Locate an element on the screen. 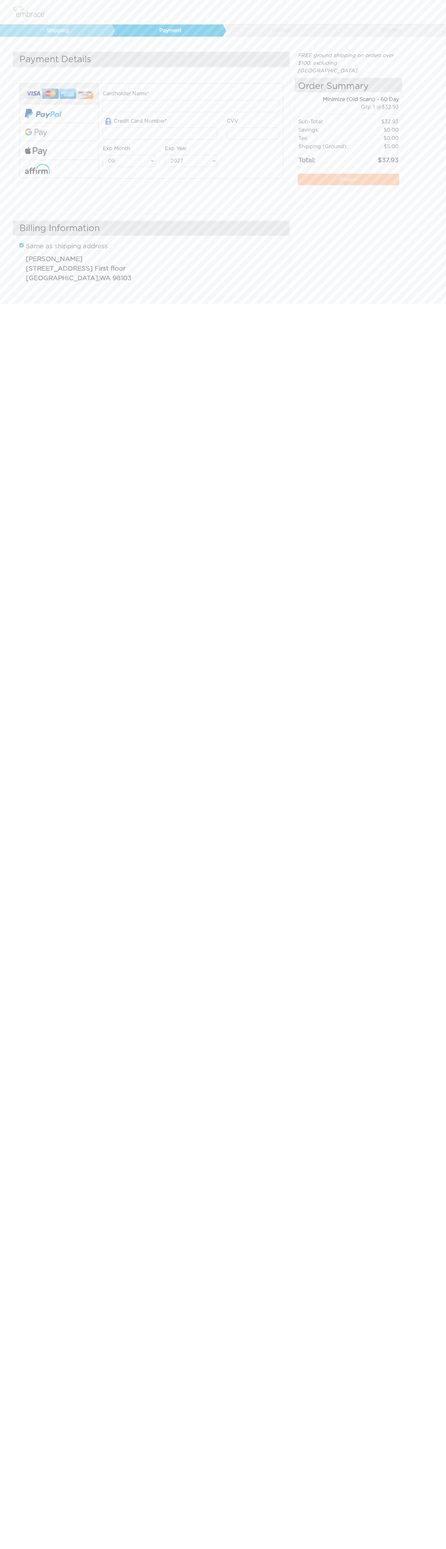 The height and width of the screenshot is (1549, 446). label: CVV is located at coordinates (232, 121).